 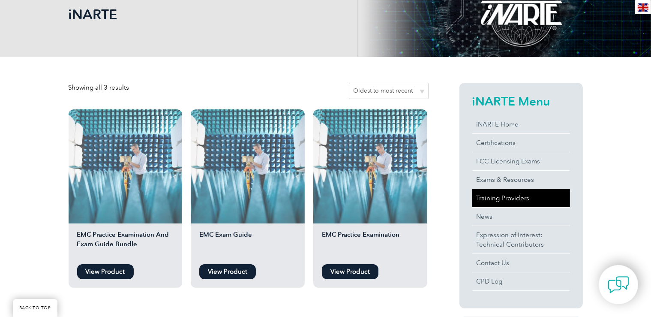 I want to click on a: Contact Us, so click(x=521, y=263).